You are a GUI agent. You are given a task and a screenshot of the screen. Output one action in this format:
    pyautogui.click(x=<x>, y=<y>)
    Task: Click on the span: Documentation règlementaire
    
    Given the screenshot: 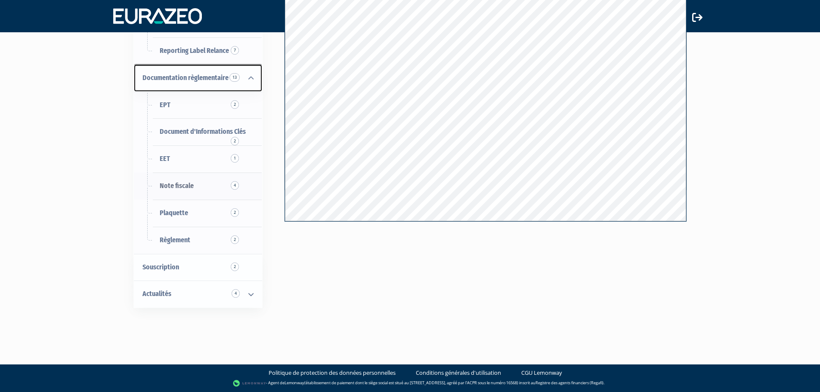 What is the action you would take?
    pyautogui.click(x=186, y=78)
    